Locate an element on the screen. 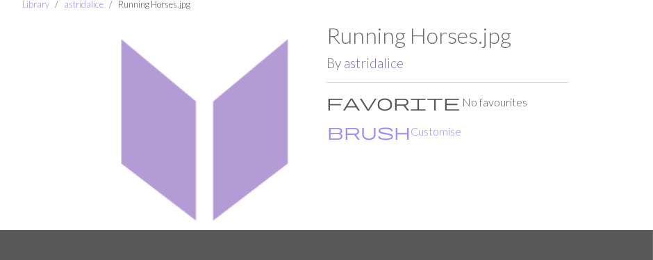 This screenshot has width=653, height=260. span: favorite is located at coordinates (393, 102).